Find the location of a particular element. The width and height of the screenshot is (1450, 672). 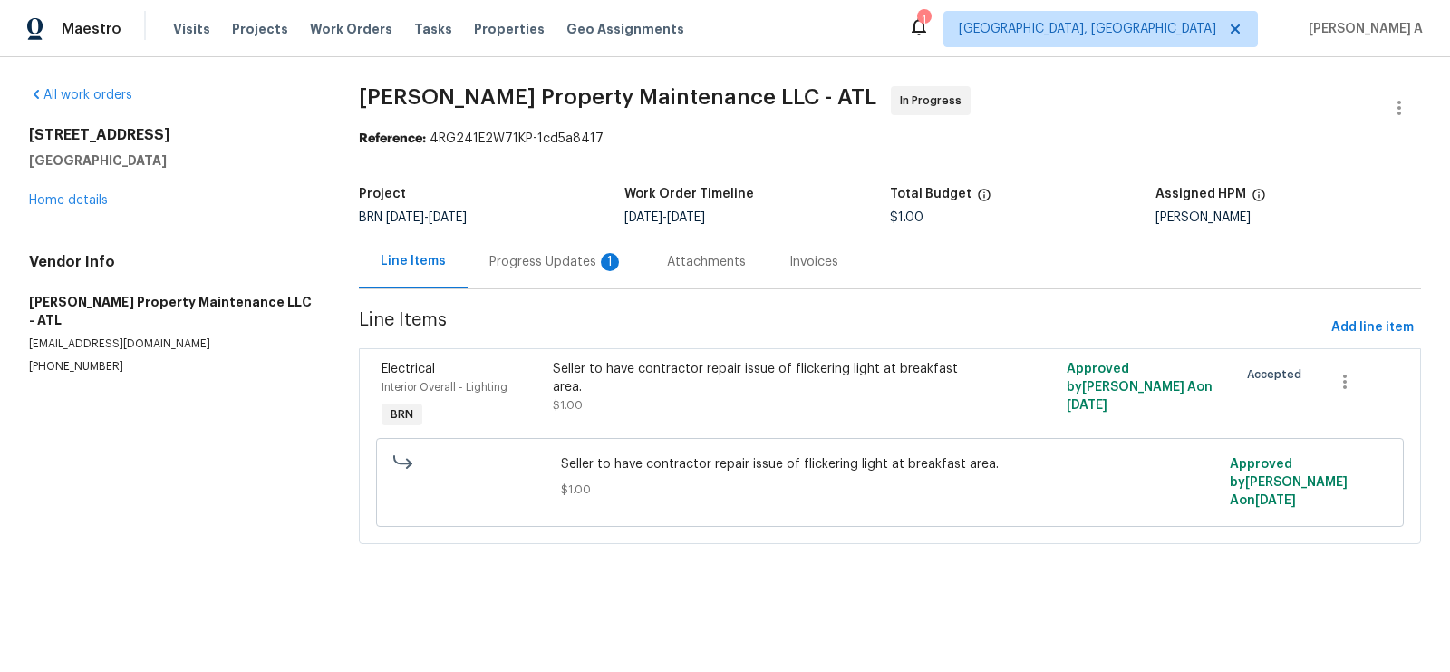

span: Add line item is located at coordinates (1372, 327).